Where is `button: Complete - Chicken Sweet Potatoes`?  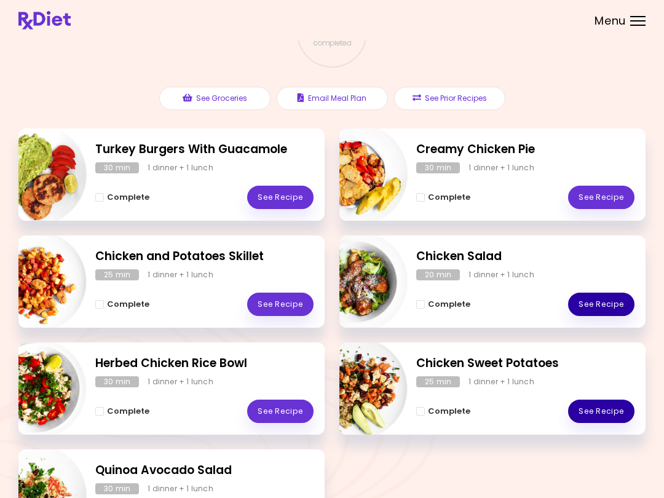 button: Complete - Chicken Sweet Potatoes is located at coordinates (443, 411).